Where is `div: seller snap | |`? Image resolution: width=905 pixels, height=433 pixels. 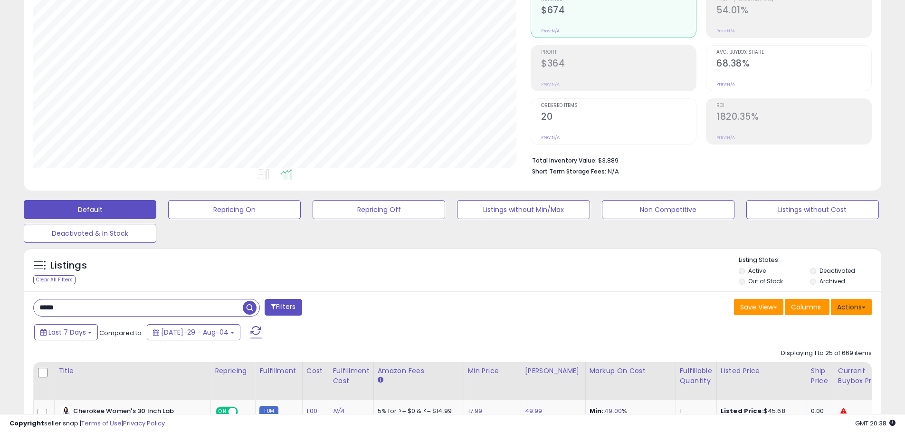 div: seller snap | | is located at coordinates (87, 423).